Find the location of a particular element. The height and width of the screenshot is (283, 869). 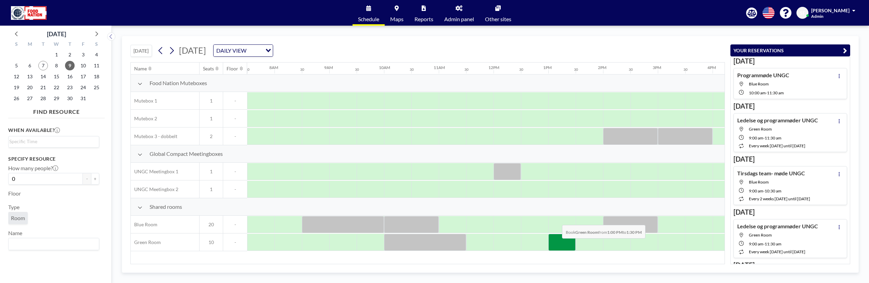

img: organization-logo is located at coordinates (29, 13).